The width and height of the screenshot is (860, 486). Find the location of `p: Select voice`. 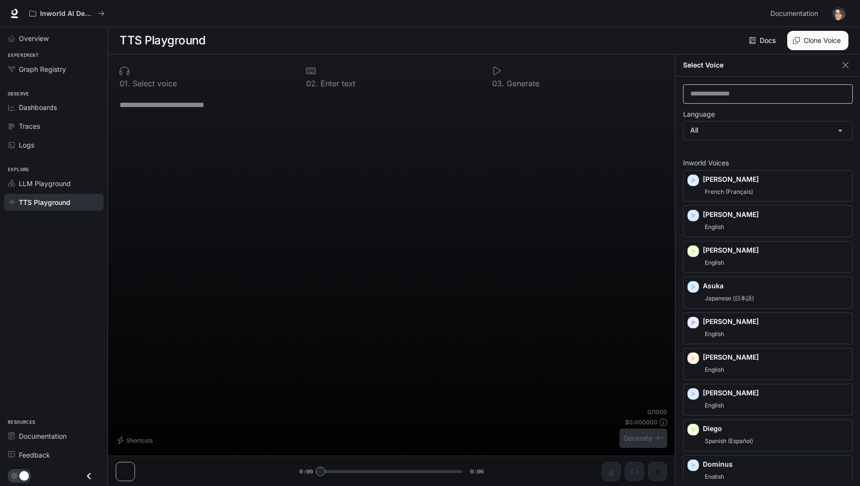

p: Select voice is located at coordinates (153, 83).